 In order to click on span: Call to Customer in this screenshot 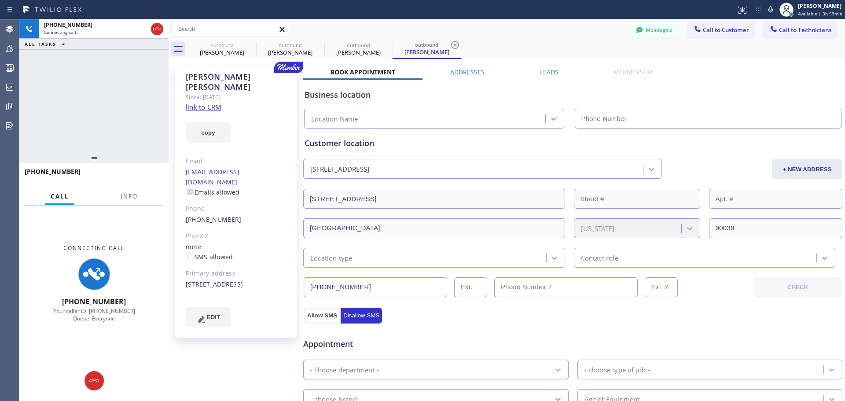, I will do `click(726, 30)`.